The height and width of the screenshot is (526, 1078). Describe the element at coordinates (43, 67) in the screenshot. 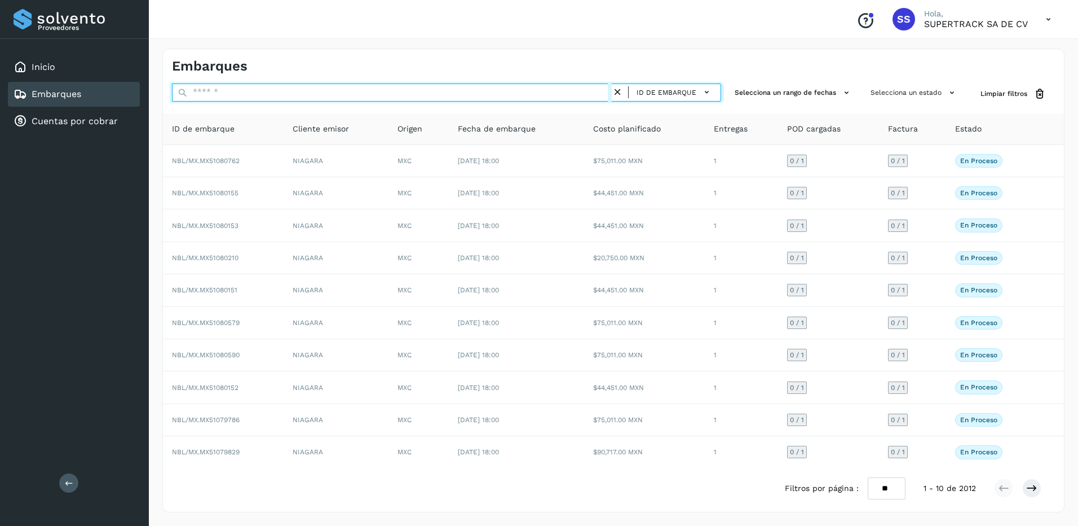

I see `a: Inicio` at that location.